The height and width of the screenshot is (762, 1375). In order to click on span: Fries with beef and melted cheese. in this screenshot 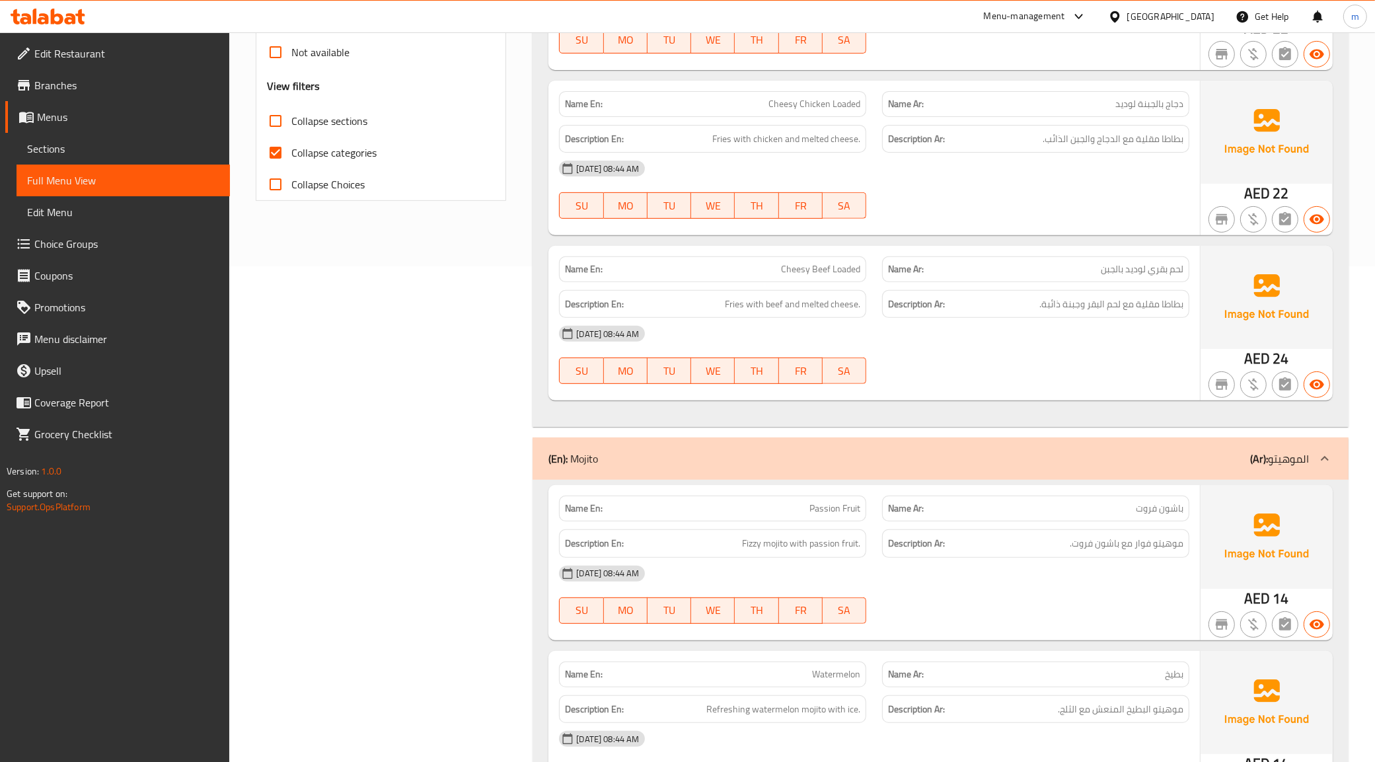, I will do `click(792, 304)`.